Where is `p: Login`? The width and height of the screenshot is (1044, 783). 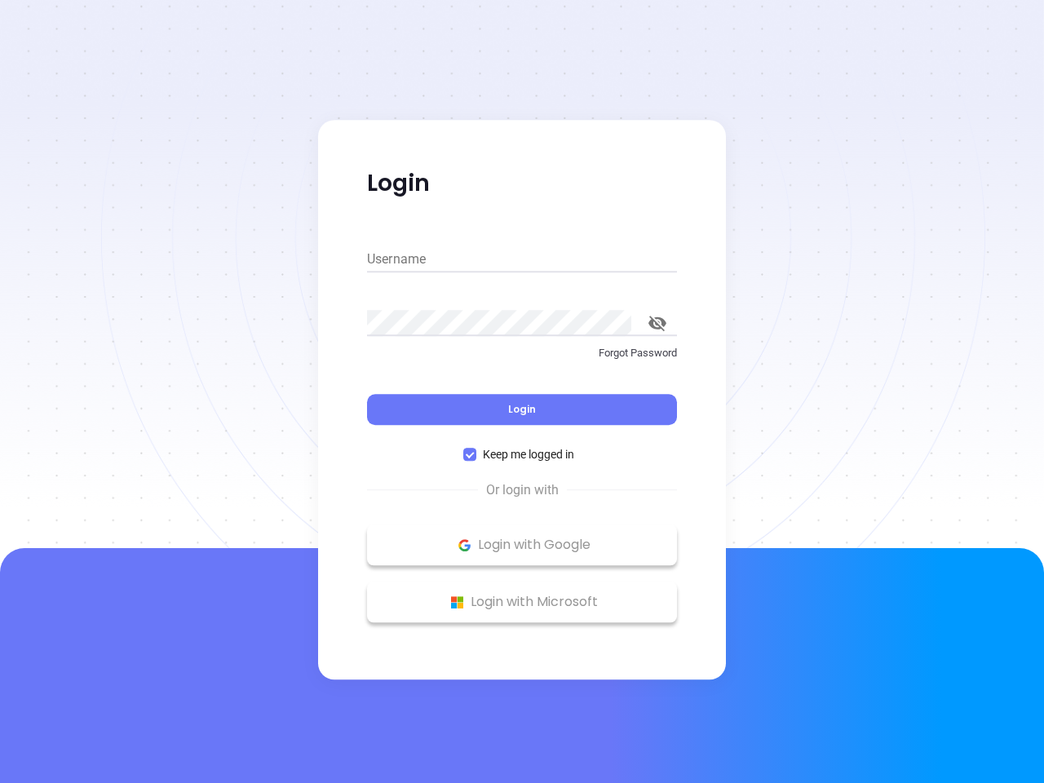
p: Login is located at coordinates (522, 184).